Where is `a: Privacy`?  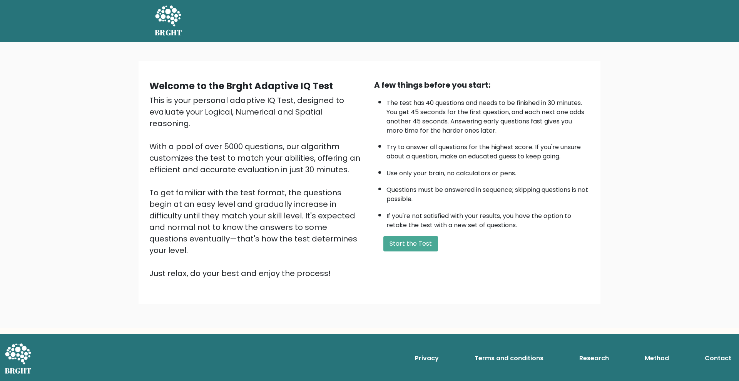
a: Privacy is located at coordinates (427, 359).